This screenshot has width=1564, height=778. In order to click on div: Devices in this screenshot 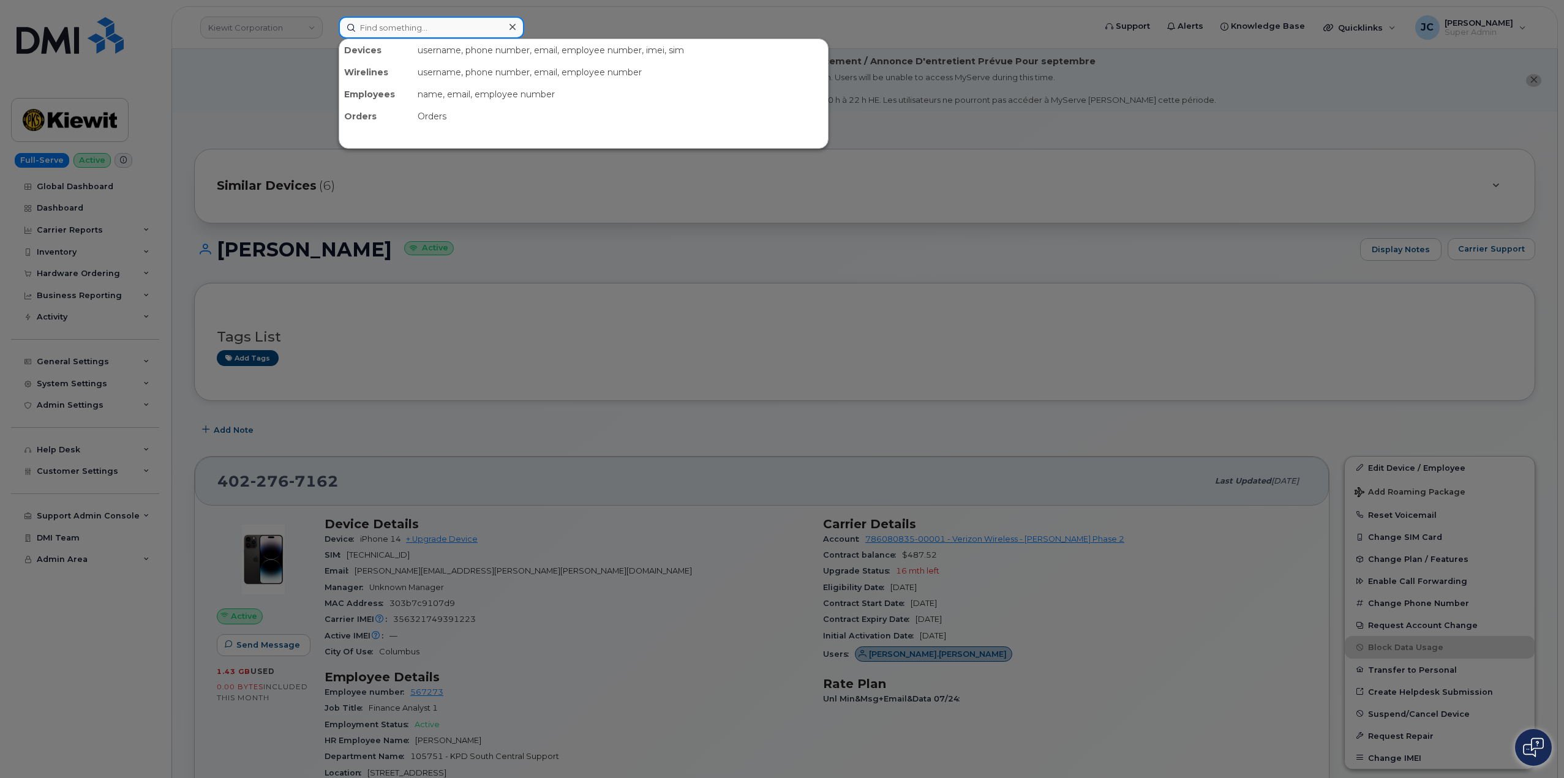, I will do `click(376, 50)`.